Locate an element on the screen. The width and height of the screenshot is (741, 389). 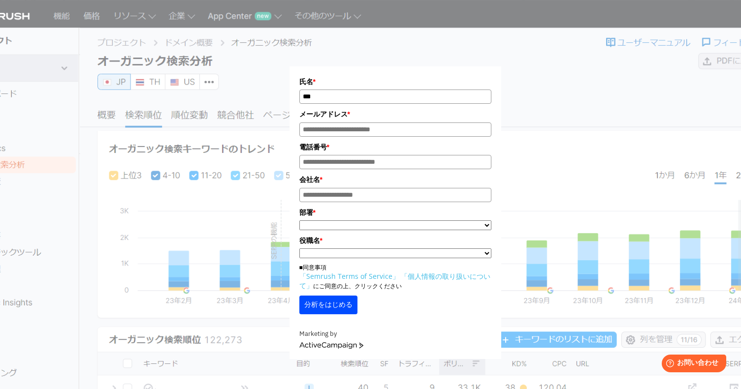
a: 「個人情報の取り扱いについて」 is located at coordinates (395, 281).